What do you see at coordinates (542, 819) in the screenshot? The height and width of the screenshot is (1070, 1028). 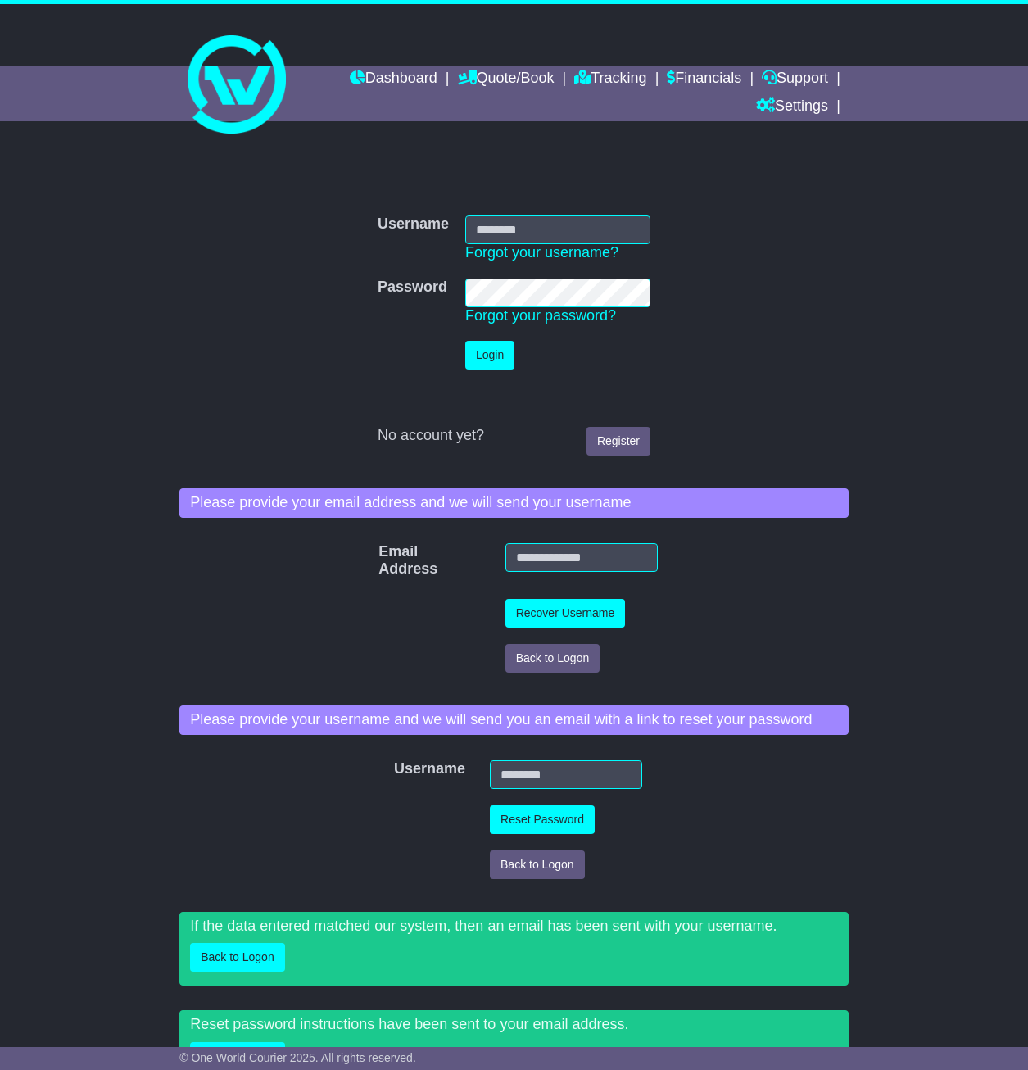 I see `button: Reset Password` at bounding box center [542, 819].